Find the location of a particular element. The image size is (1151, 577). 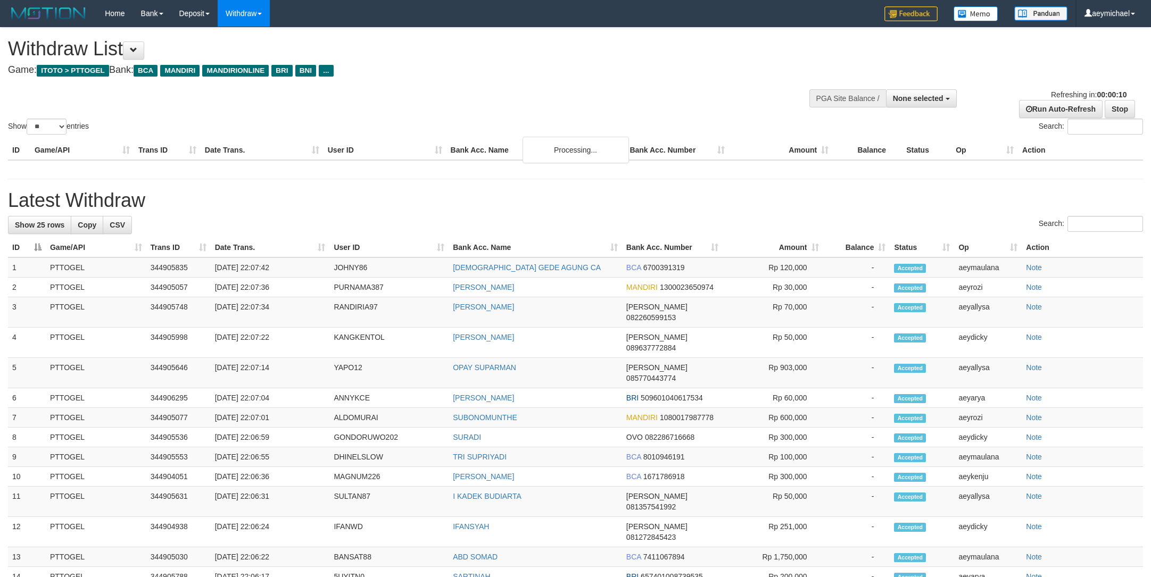

span: Copy 089637772884 to clipboard is located at coordinates (651, 348).